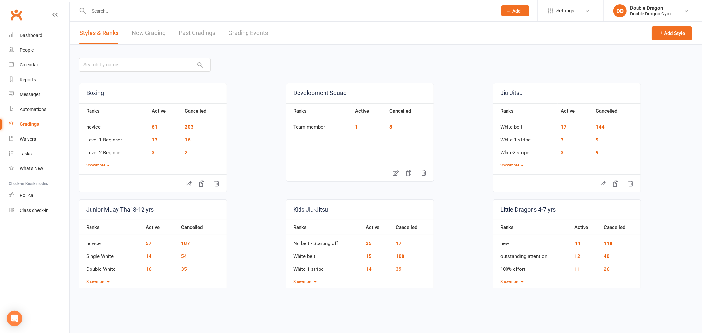  I want to click on td: White2 stripe, so click(526, 151).